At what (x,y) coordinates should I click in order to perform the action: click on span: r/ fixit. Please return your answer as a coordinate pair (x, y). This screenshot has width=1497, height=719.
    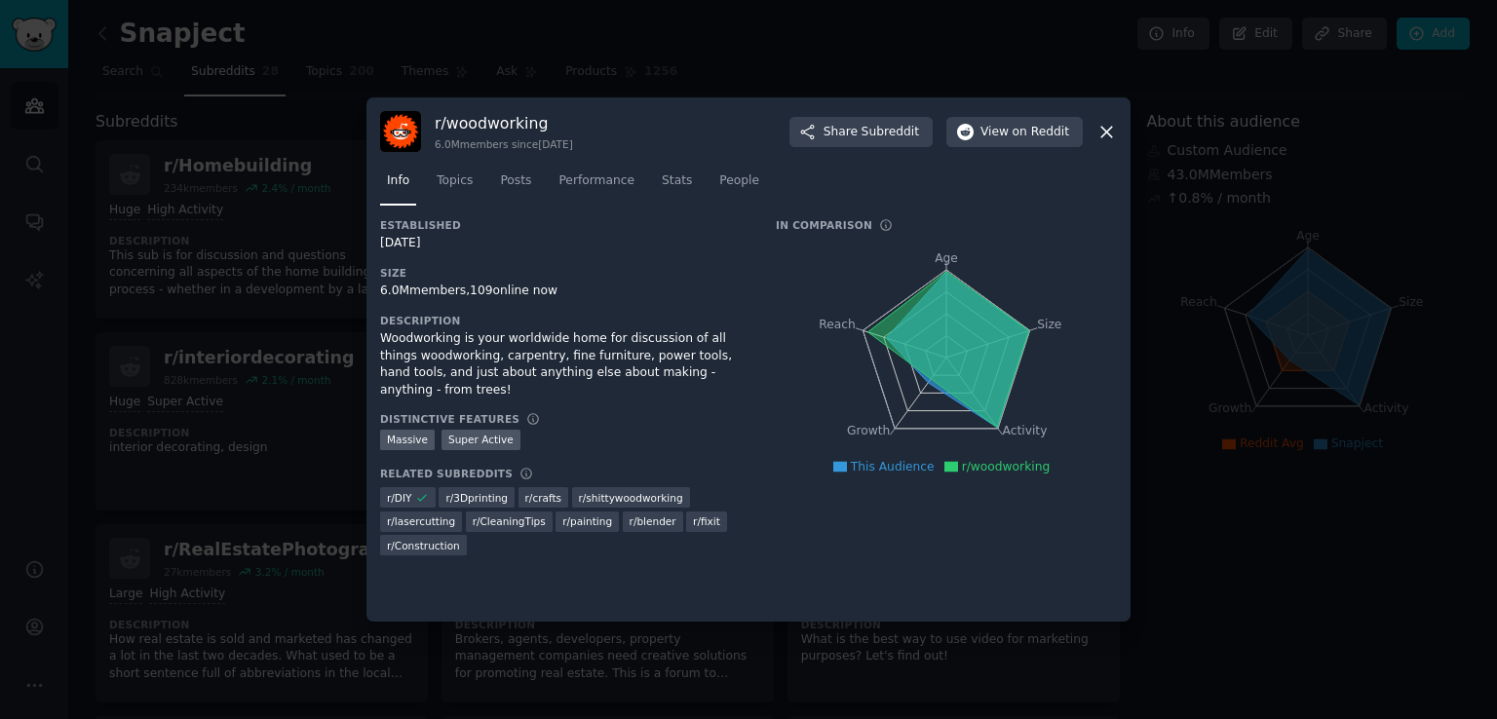
    Looking at the image, I should click on (706, 521).